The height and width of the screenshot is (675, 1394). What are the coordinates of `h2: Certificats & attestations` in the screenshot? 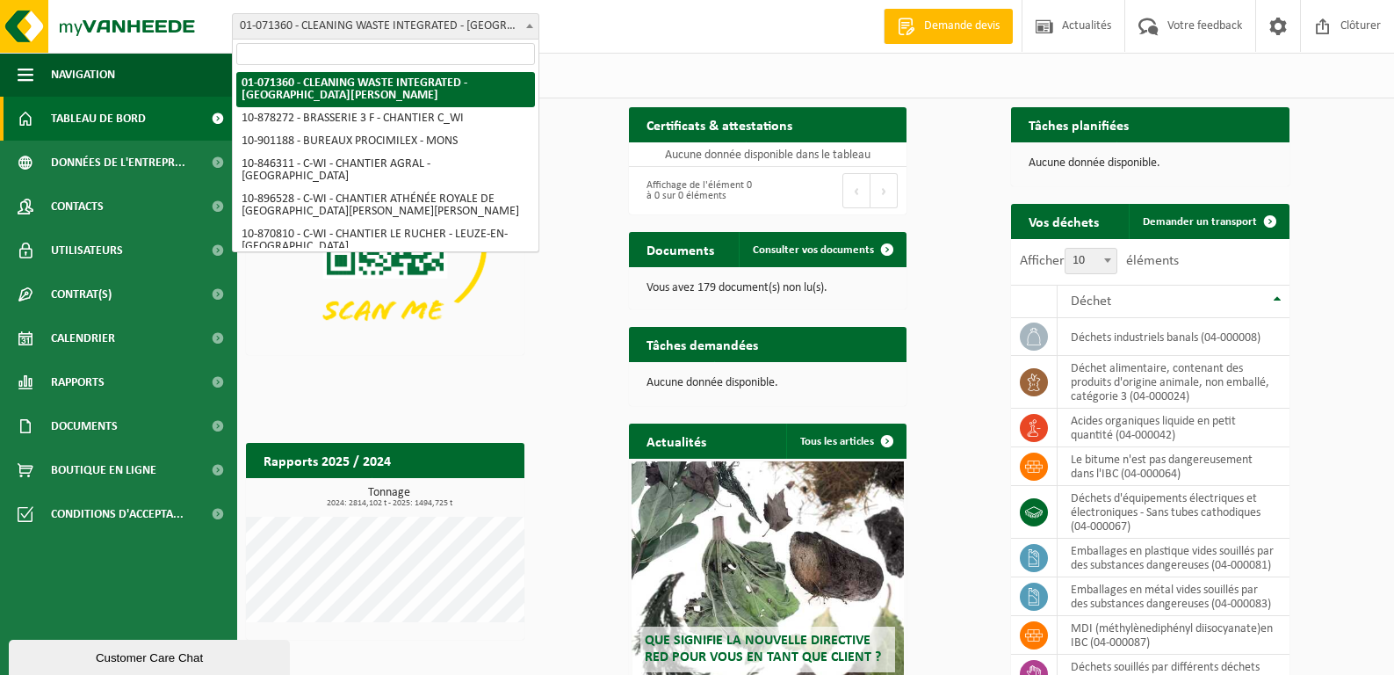 It's located at (720, 124).